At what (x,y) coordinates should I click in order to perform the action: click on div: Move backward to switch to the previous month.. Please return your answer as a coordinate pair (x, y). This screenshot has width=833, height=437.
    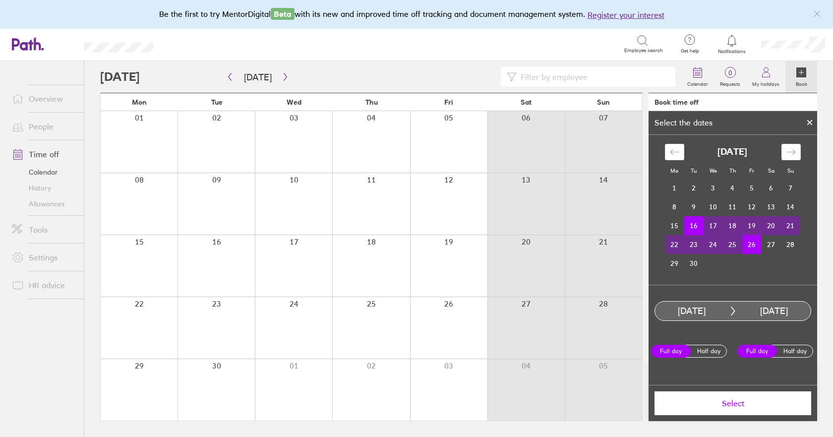
    Looking at the image, I should click on (674, 152).